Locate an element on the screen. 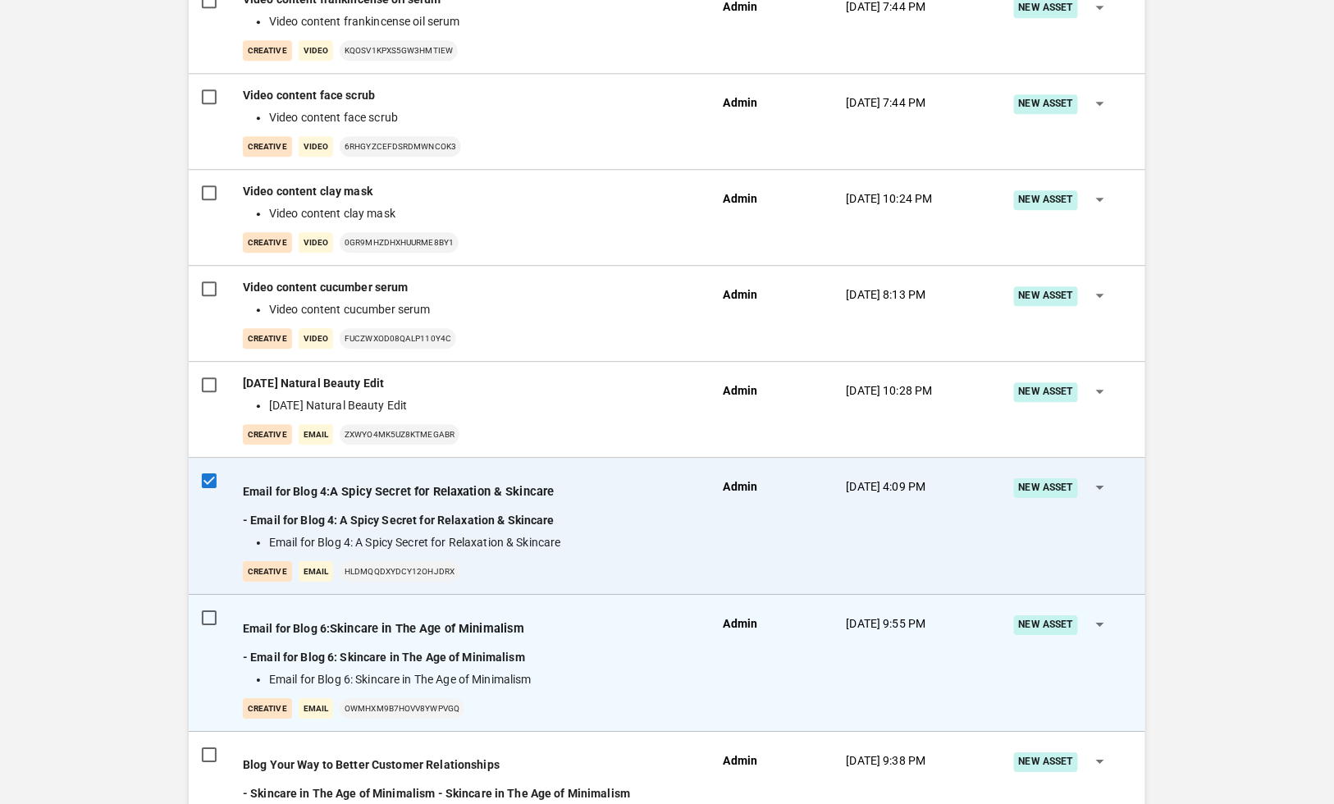 This screenshot has height=804, width=1334. p: Video content cucumber serum is located at coordinates (470, 287).